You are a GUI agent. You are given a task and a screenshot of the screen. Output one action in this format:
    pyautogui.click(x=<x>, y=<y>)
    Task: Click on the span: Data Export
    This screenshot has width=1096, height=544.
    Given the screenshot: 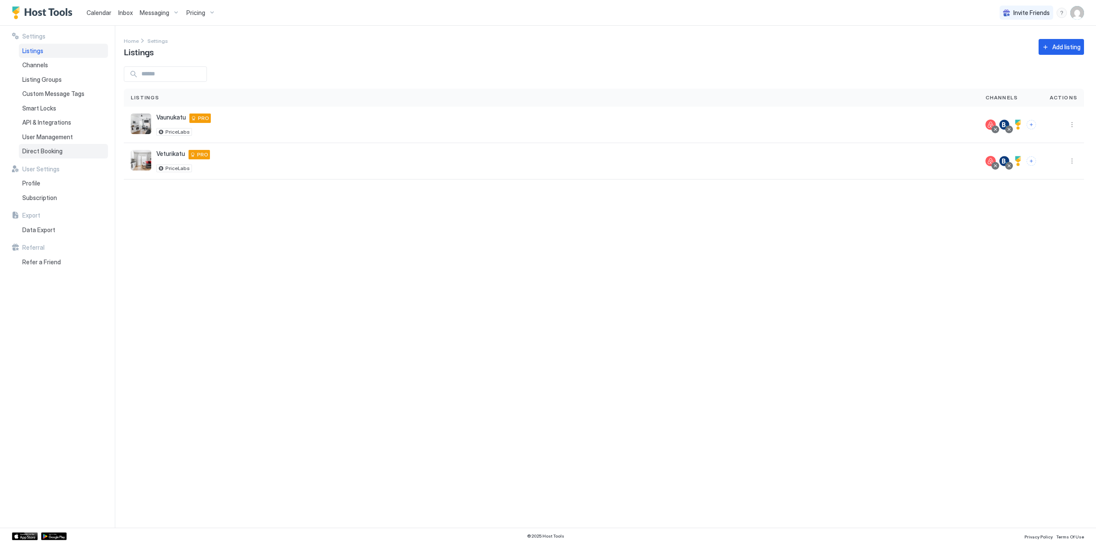 What is the action you would take?
    pyautogui.click(x=39, y=230)
    